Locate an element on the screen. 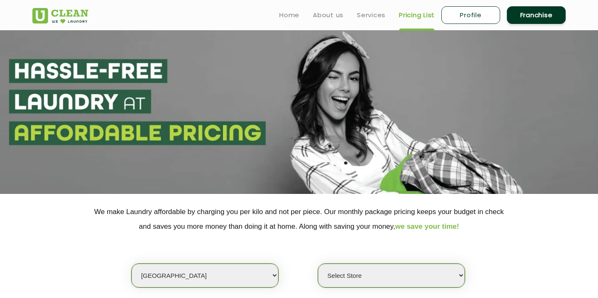 The height and width of the screenshot is (298, 598). a: Profile is located at coordinates (471, 15).